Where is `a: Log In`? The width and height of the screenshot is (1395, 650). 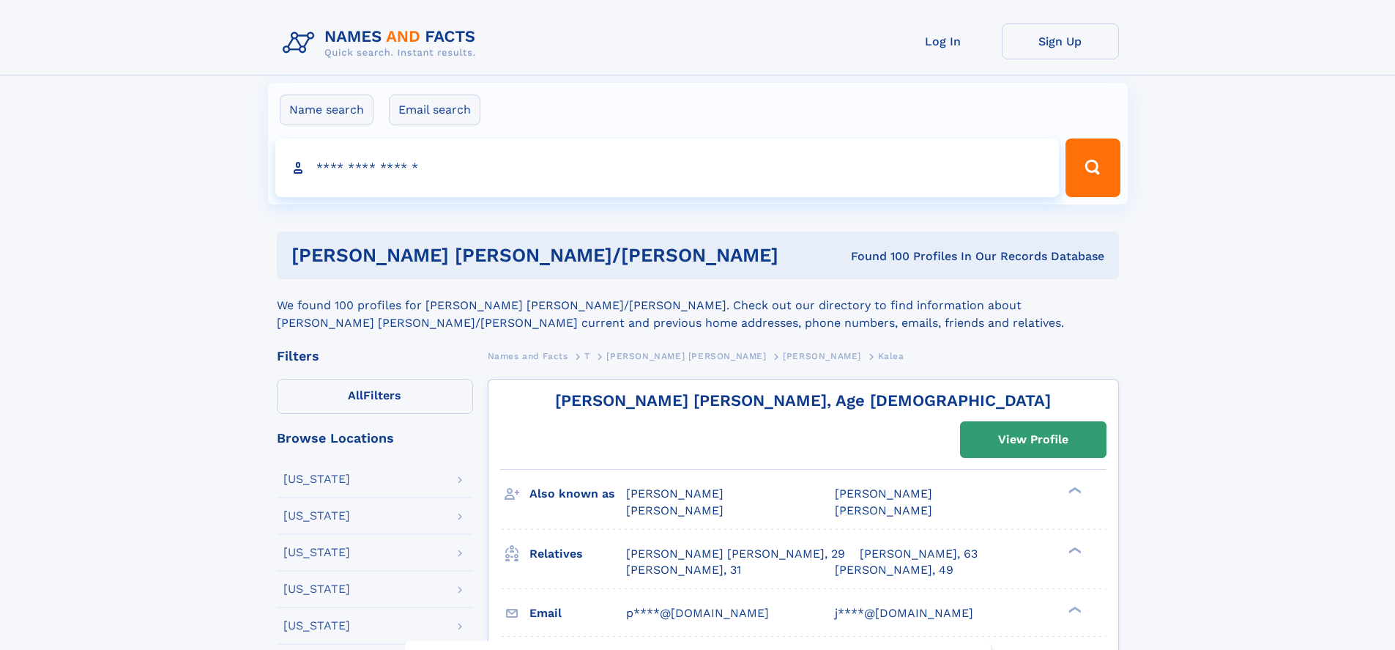
a: Log In is located at coordinates (943, 41).